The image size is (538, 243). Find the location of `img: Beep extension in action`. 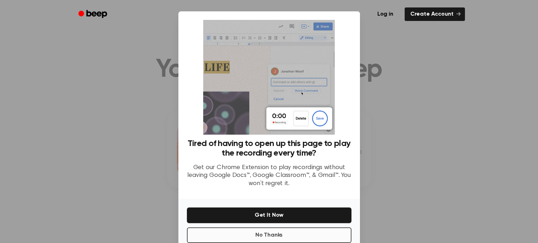

img: Beep extension in action is located at coordinates (269, 77).